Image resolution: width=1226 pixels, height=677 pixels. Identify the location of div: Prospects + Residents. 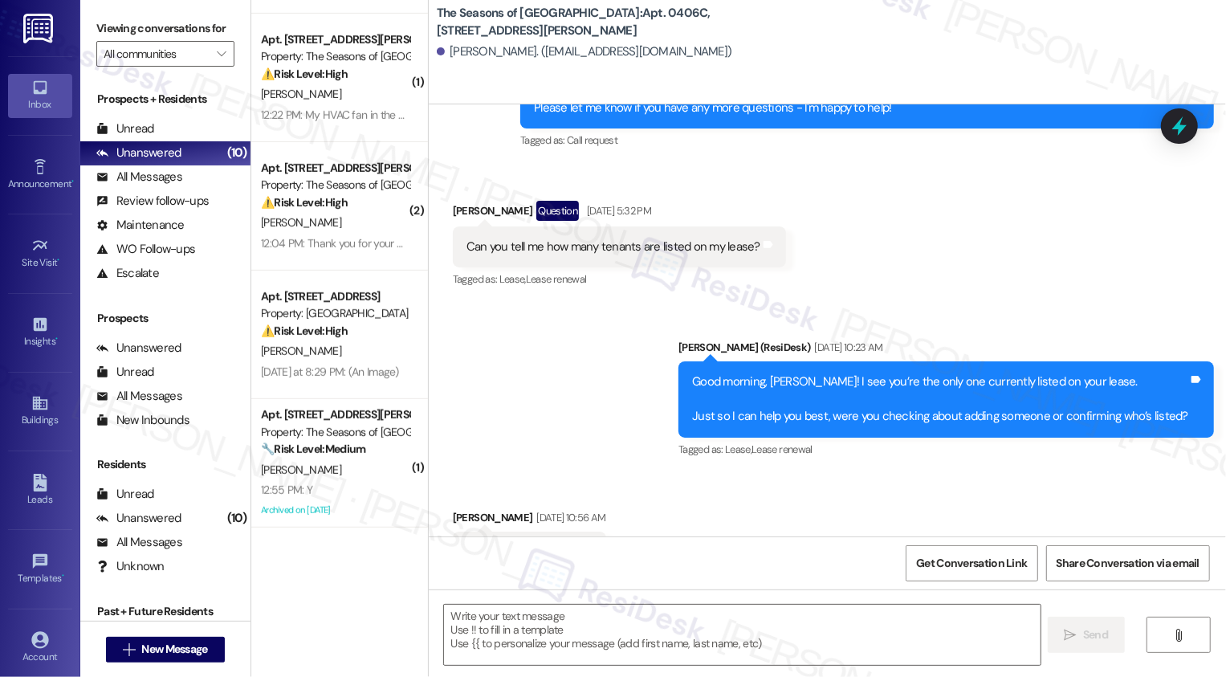
(165, 99).